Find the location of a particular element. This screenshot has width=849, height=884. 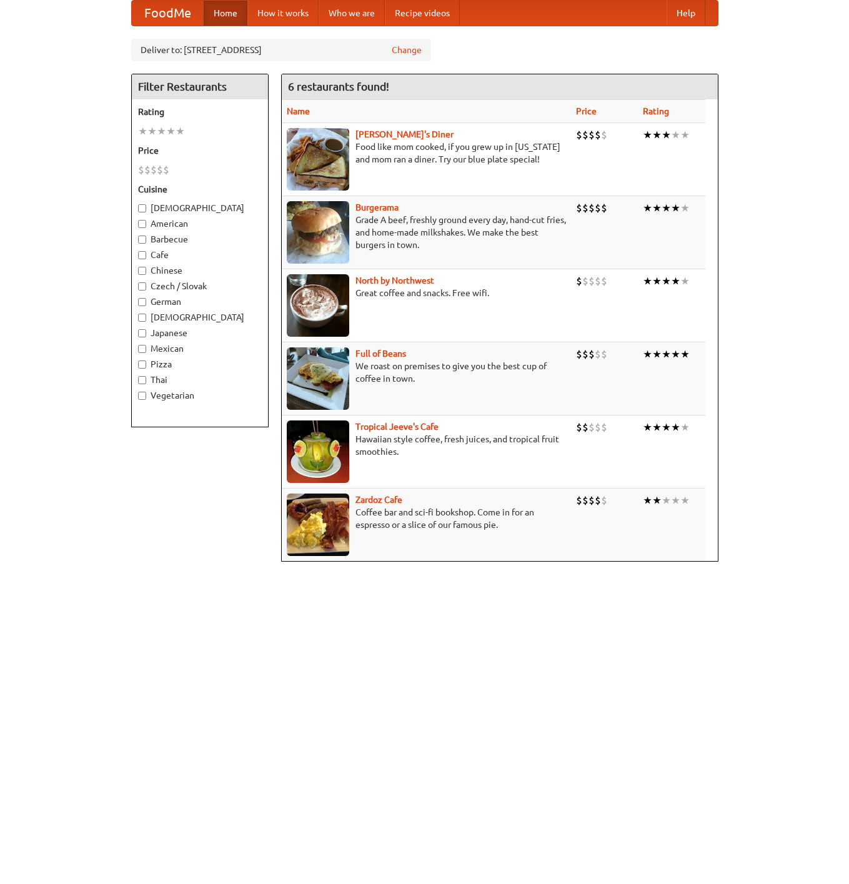

input: Thai is located at coordinates (142, 380).